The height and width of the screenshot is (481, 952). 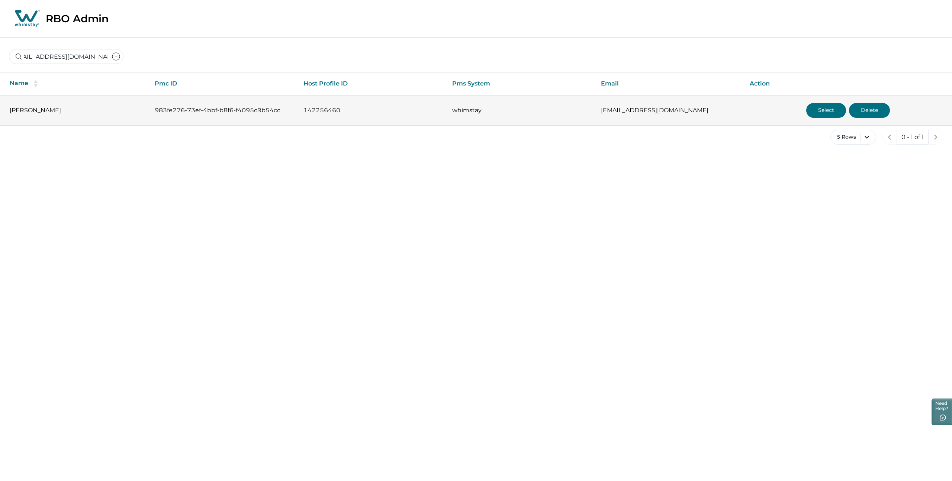 What do you see at coordinates (521, 84) in the screenshot?
I see `th: Pms System` at bounding box center [521, 84].